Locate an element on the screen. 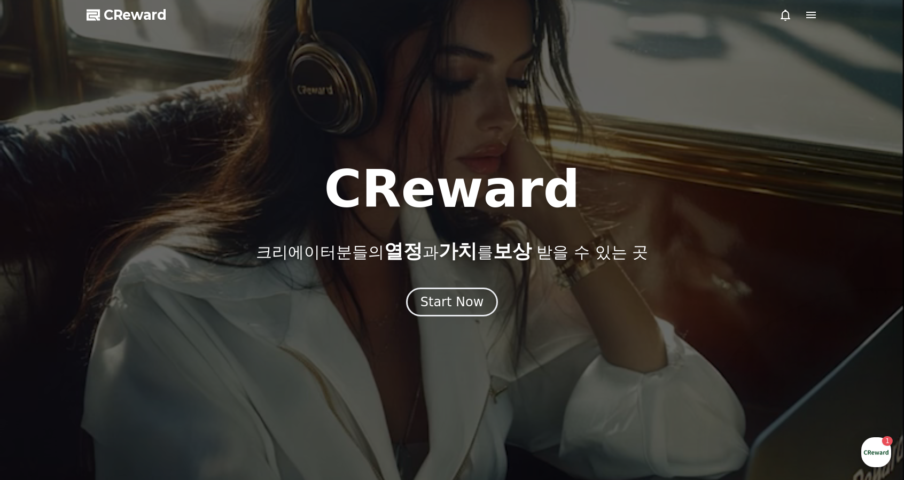 The width and height of the screenshot is (904, 480). div: Start Now is located at coordinates (452, 302).